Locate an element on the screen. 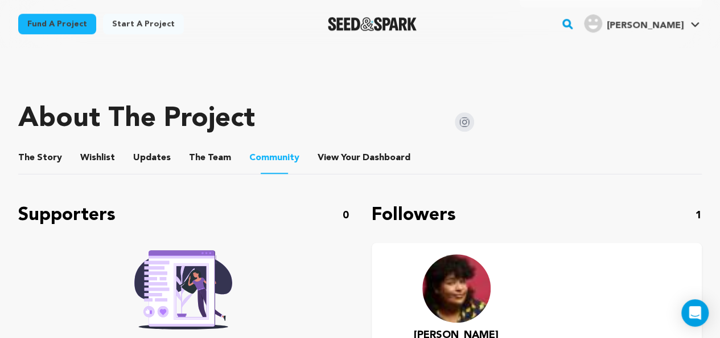 The width and height of the screenshot is (720, 338). span: Dashboard is located at coordinates (387, 158).